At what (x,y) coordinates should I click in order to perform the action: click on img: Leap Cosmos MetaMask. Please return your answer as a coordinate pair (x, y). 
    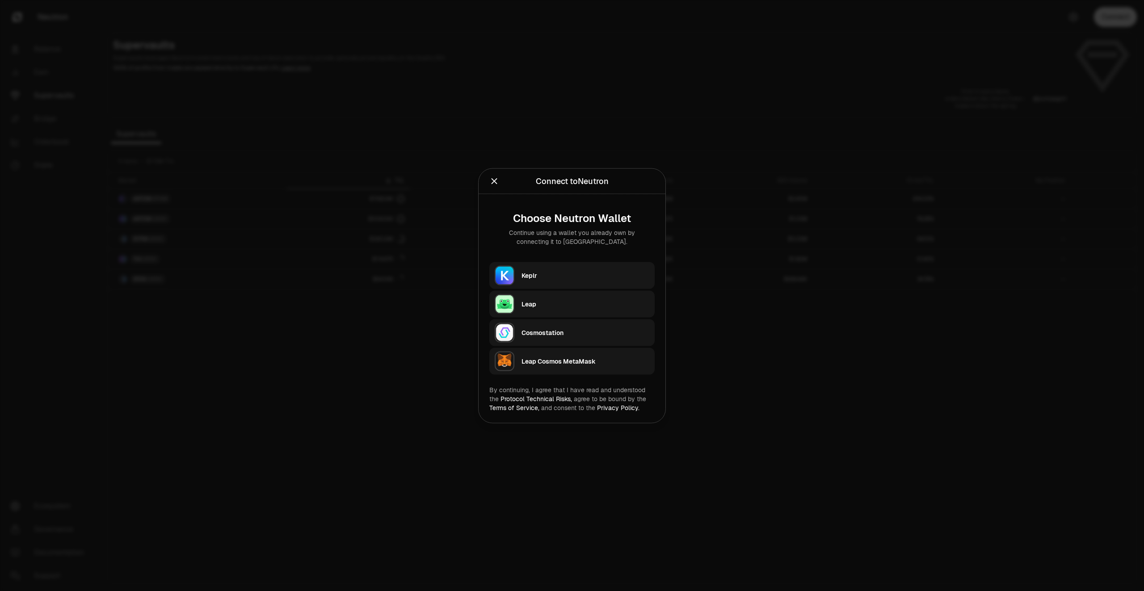
    Looking at the image, I should click on (504, 361).